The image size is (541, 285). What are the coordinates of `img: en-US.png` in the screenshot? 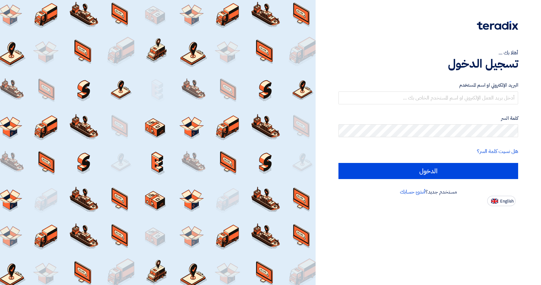 It's located at (495, 201).